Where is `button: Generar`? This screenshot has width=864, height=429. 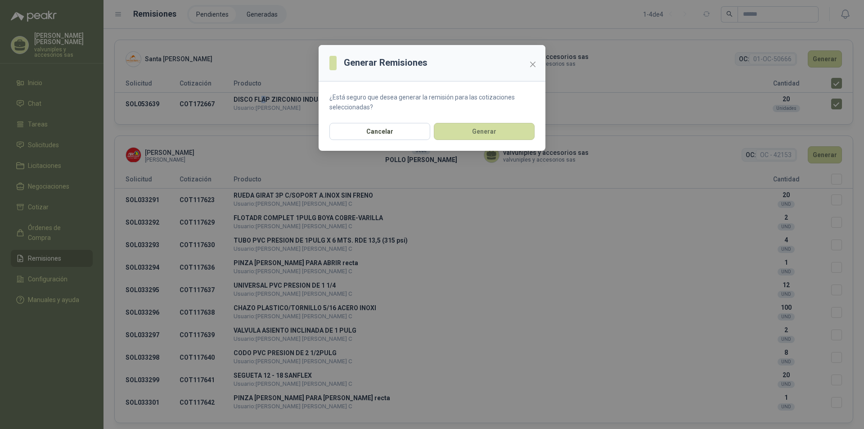 button: Generar is located at coordinates (484, 131).